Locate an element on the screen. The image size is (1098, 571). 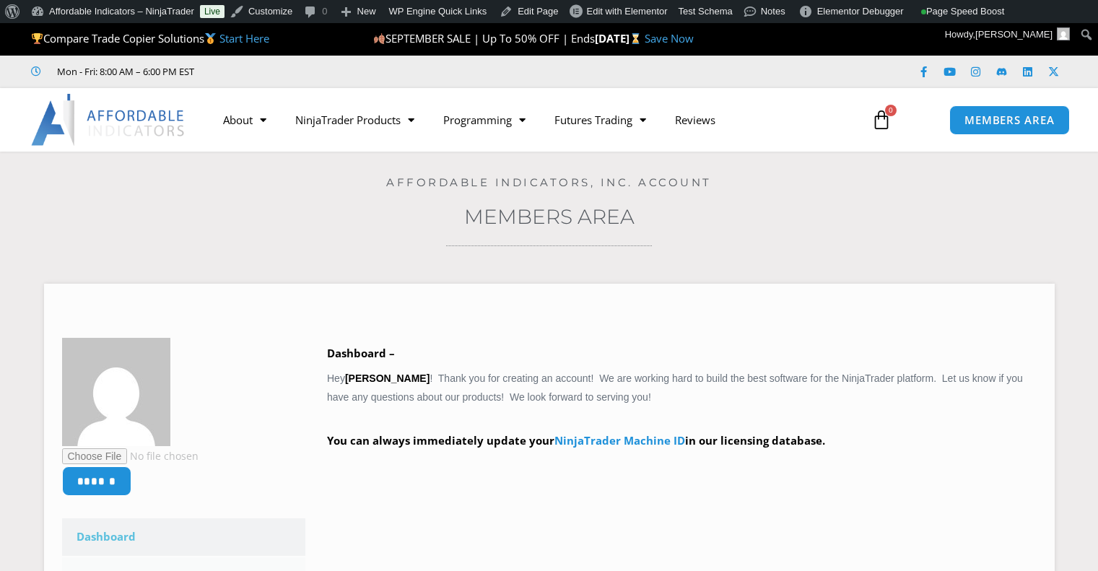
span: SEPTEMBER SALE | Up To 50% OFF | Ends is located at coordinates (484, 38).